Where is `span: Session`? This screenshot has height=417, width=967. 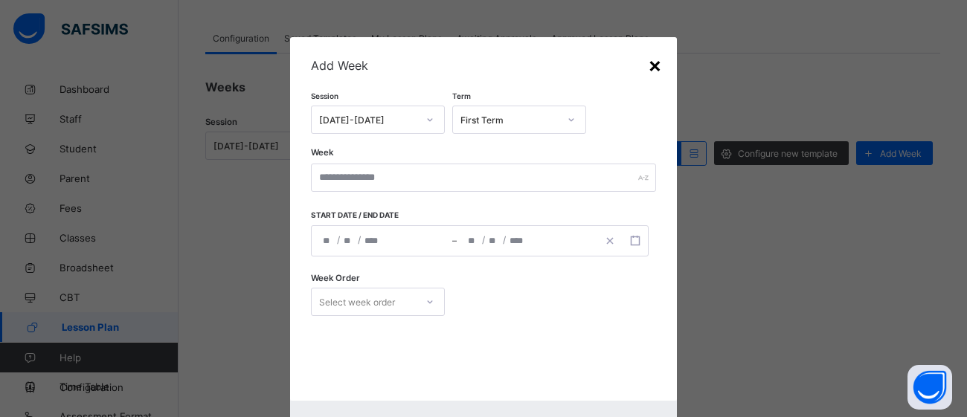
span: Session is located at coordinates (324, 96).